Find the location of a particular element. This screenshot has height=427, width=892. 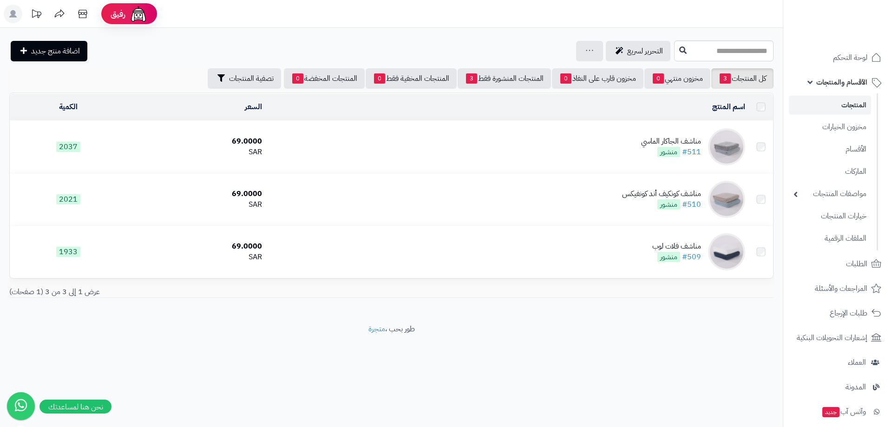

a: #509 is located at coordinates (691, 257).